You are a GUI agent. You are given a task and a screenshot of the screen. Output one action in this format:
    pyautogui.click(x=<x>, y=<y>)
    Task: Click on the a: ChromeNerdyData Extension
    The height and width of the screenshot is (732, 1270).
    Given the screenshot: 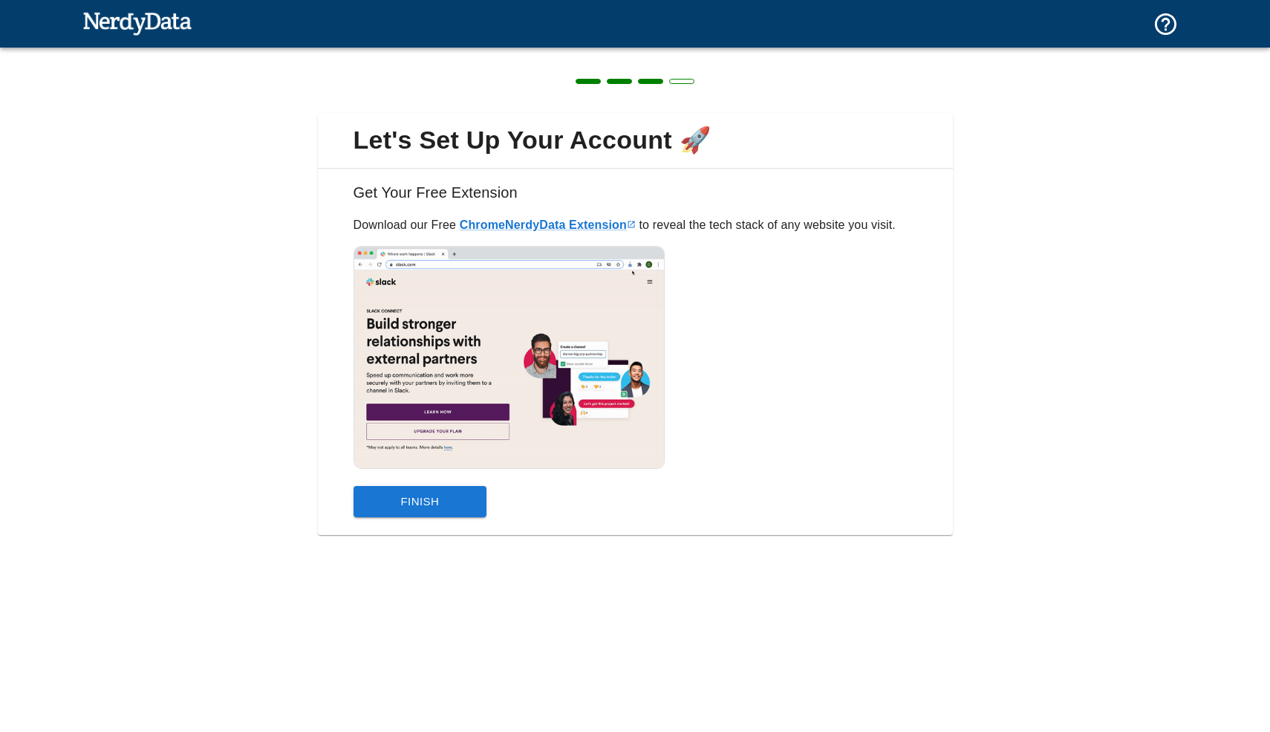 What is the action you would take?
    pyautogui.click(x=548, y=224)
    